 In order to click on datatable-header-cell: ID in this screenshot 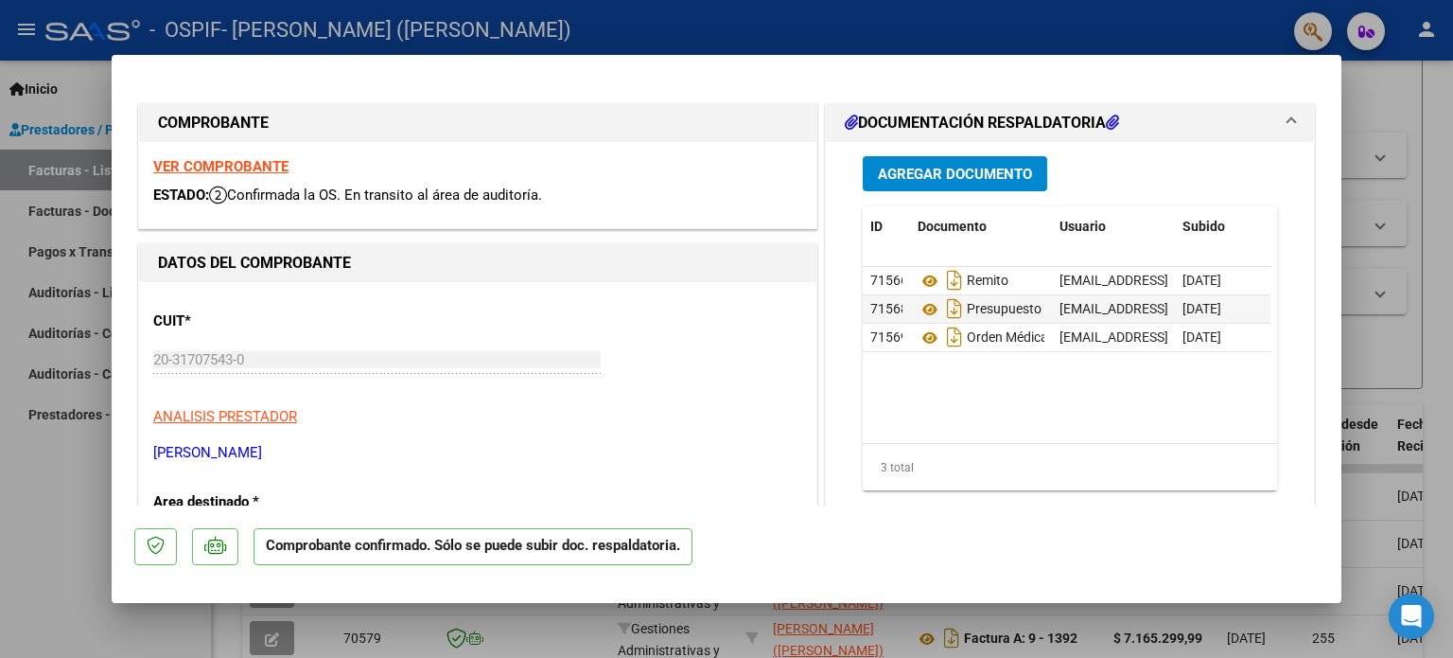, I will do `click(887, 226)`.